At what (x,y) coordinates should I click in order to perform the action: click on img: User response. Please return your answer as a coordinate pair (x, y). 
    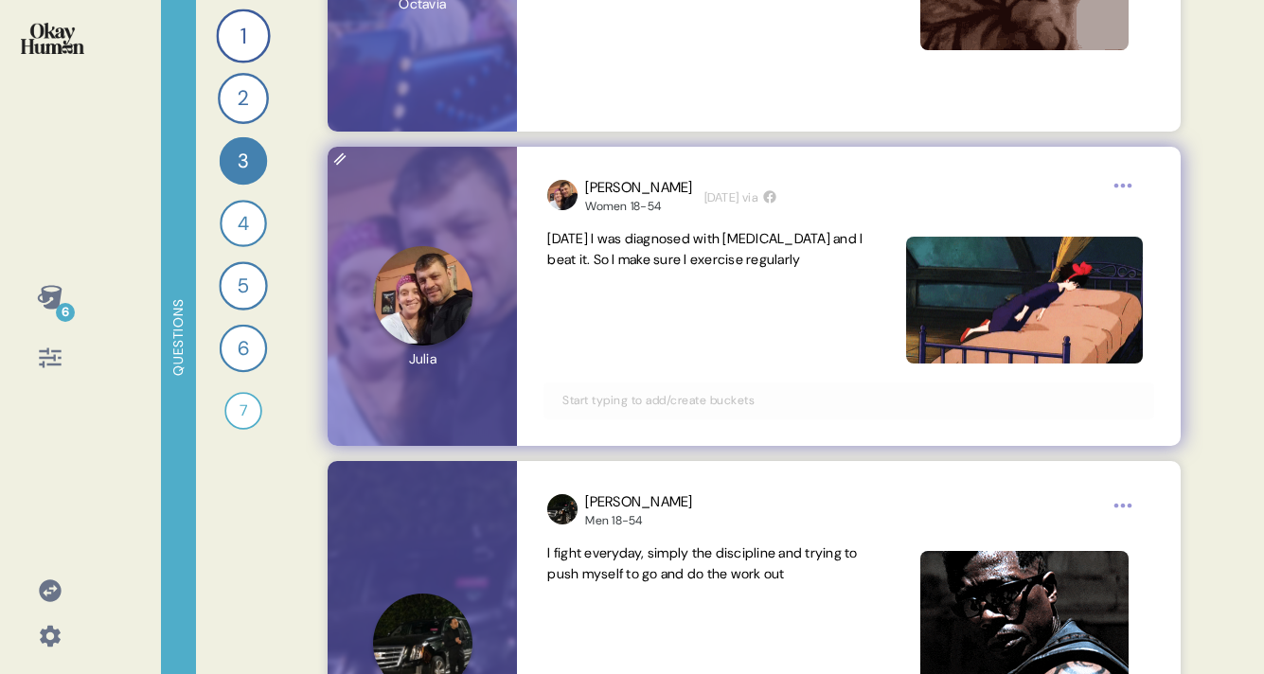
    Looking at the image, I should click on (1024, 300).